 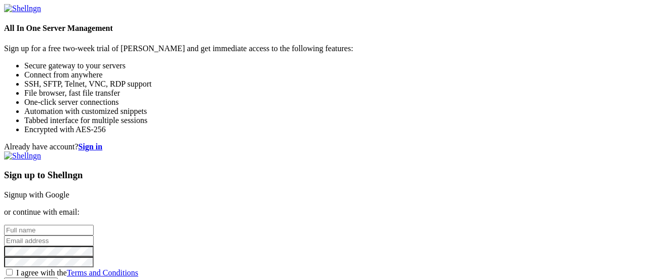 What do you see at coordinates (324, 175) in the screenshot?
I see `h3: Sign up to Shellngn` at bounding box center [324, 175].